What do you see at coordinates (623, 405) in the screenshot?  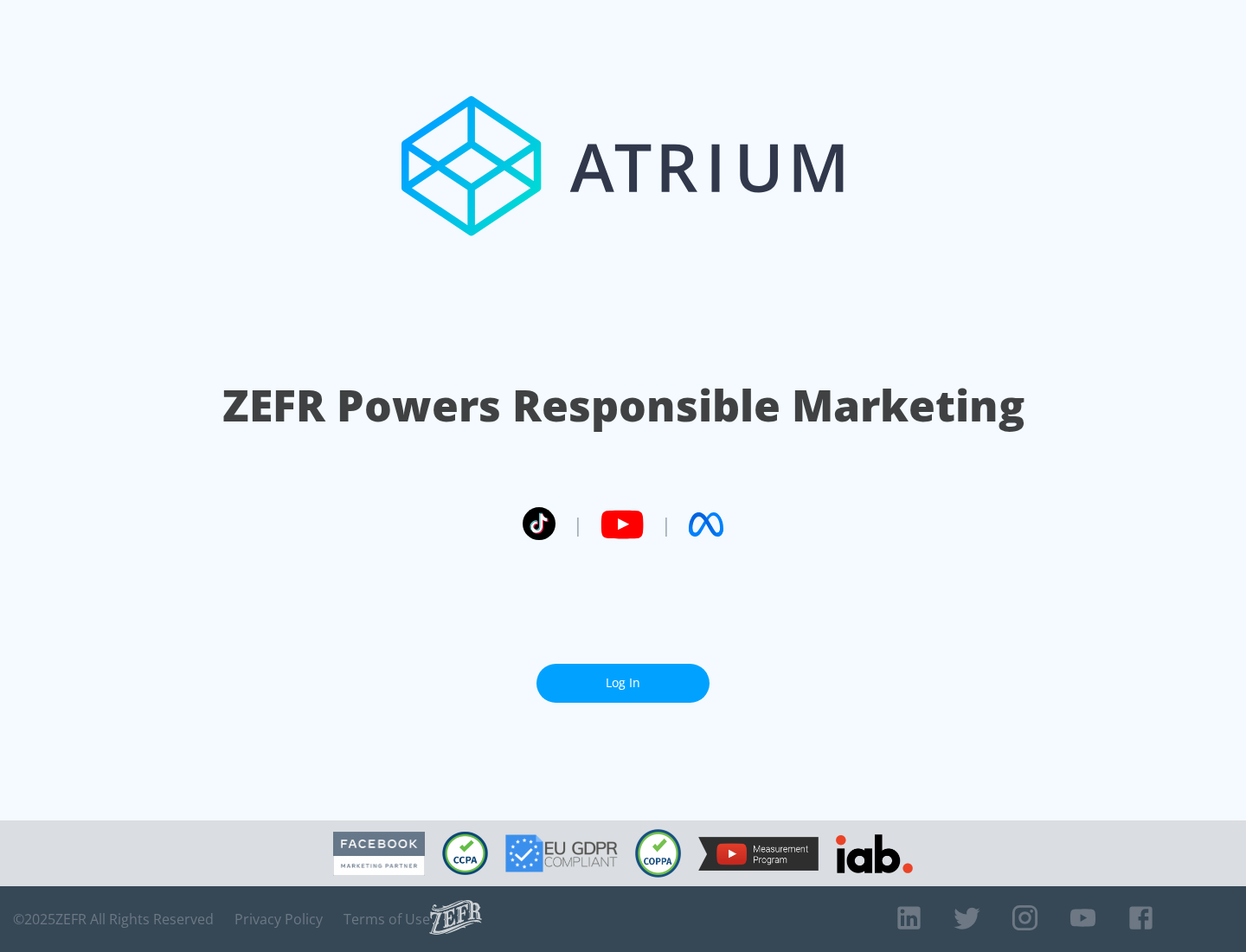 I see `h1: ZEFR Powers Responsible Marketing` at bounding box center [623, 405].